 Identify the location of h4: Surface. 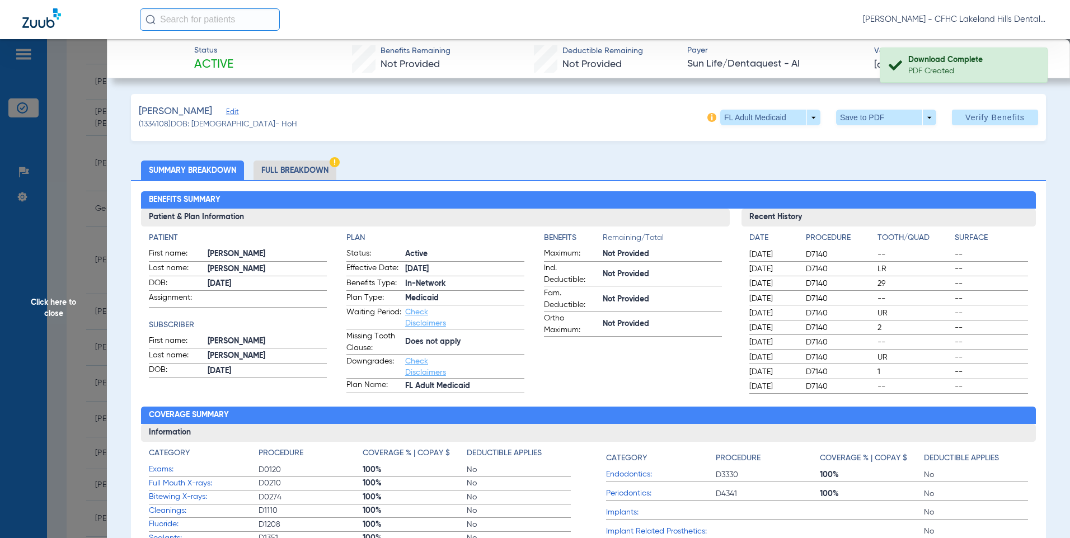
(991, 238).